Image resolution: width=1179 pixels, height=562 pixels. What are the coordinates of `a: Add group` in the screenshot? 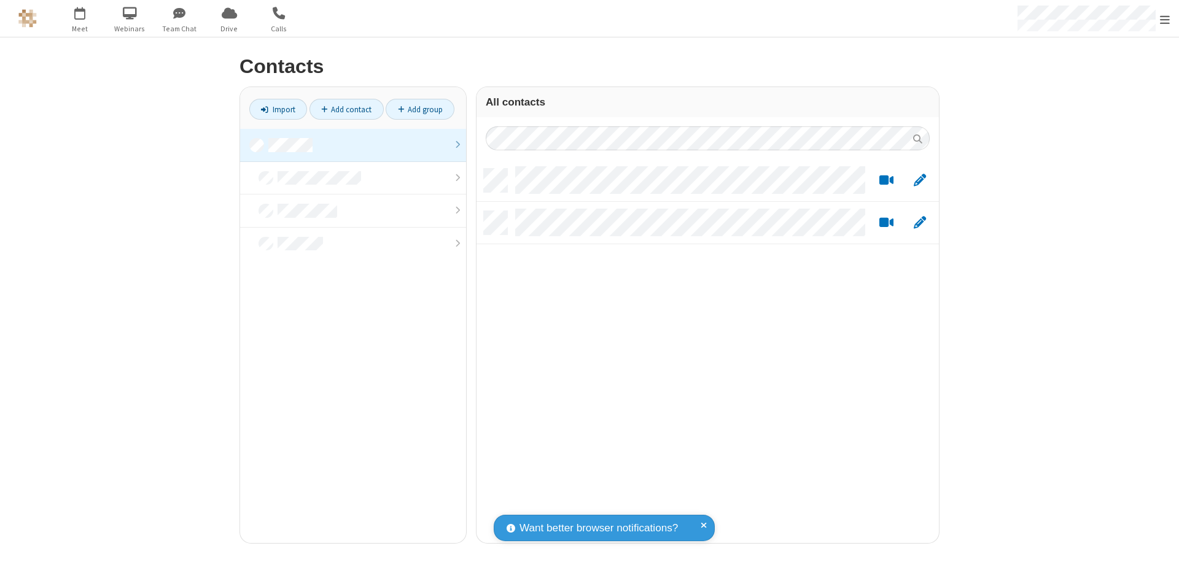 It's located at (420, 109).